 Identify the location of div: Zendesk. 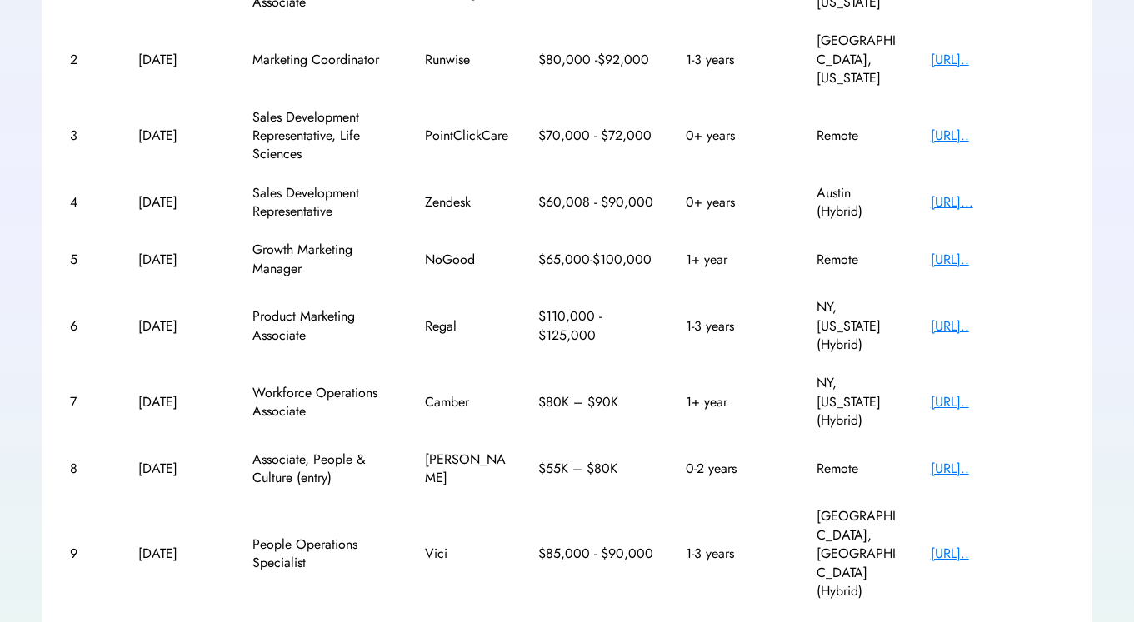
(467, 202).